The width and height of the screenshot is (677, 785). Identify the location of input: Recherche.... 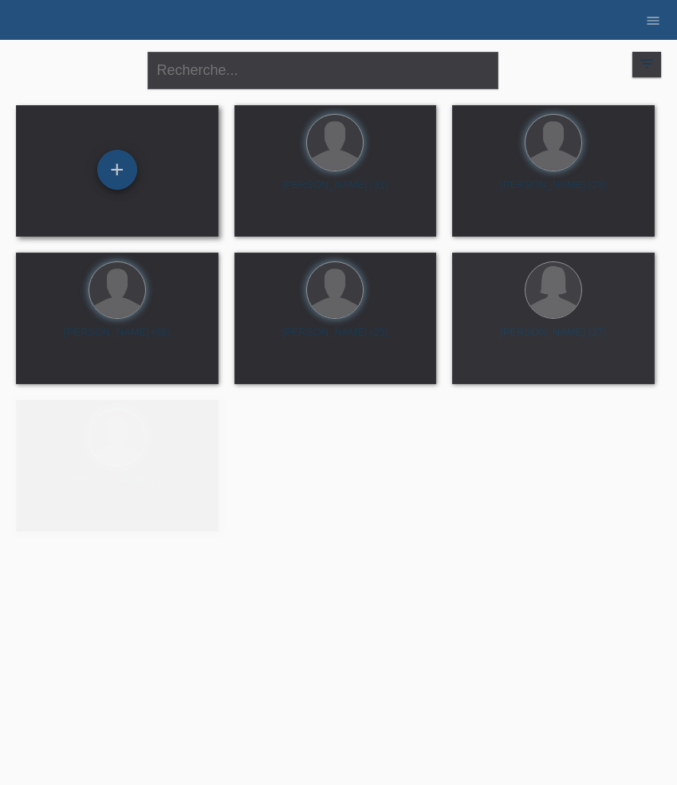
(323, 70).